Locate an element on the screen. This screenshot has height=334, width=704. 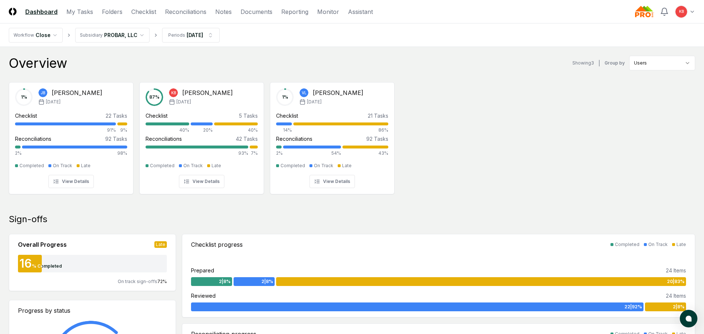
button: atlas-launcher is located at coordinates (689, 319).